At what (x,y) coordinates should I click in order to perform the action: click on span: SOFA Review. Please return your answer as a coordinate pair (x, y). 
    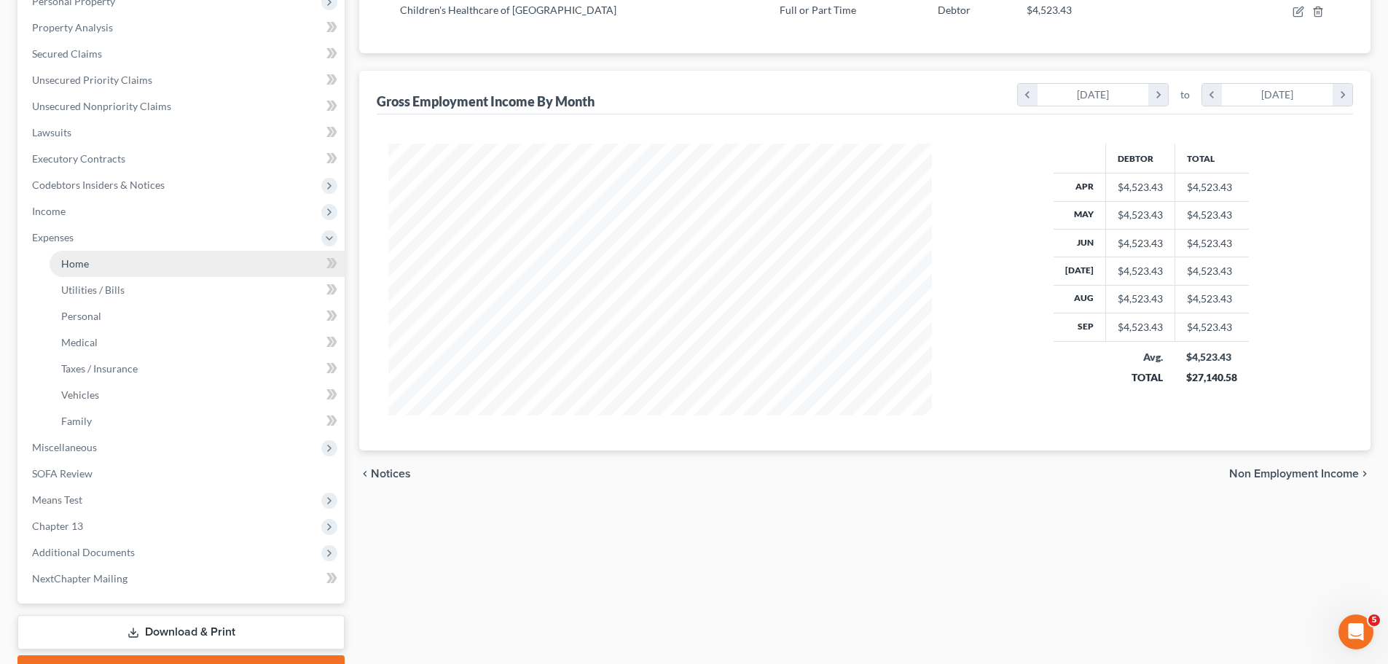
    Looking at the image, I should click on (62, 473).